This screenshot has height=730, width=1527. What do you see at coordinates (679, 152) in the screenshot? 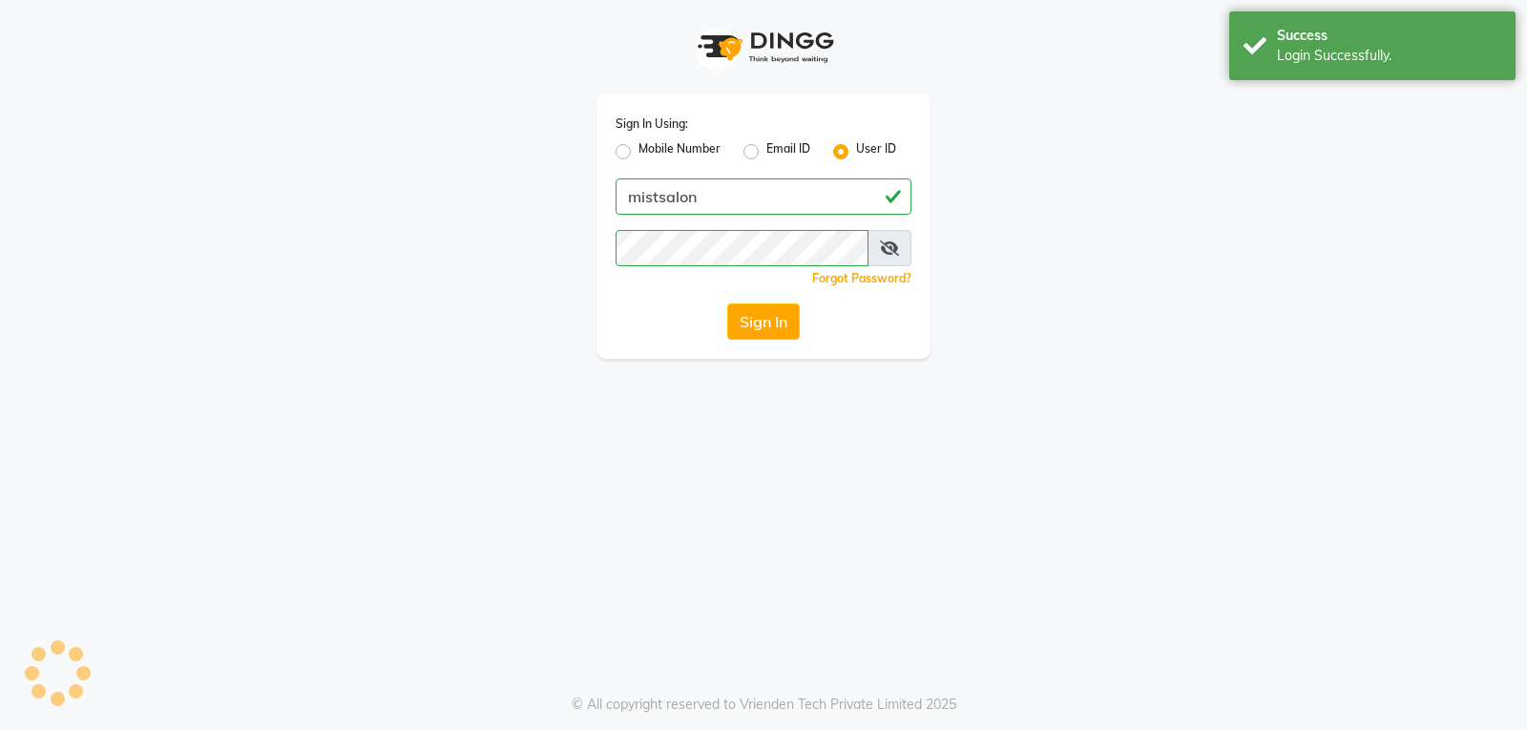
I see `label: Mobile Number` at bounding box center [679, 152].